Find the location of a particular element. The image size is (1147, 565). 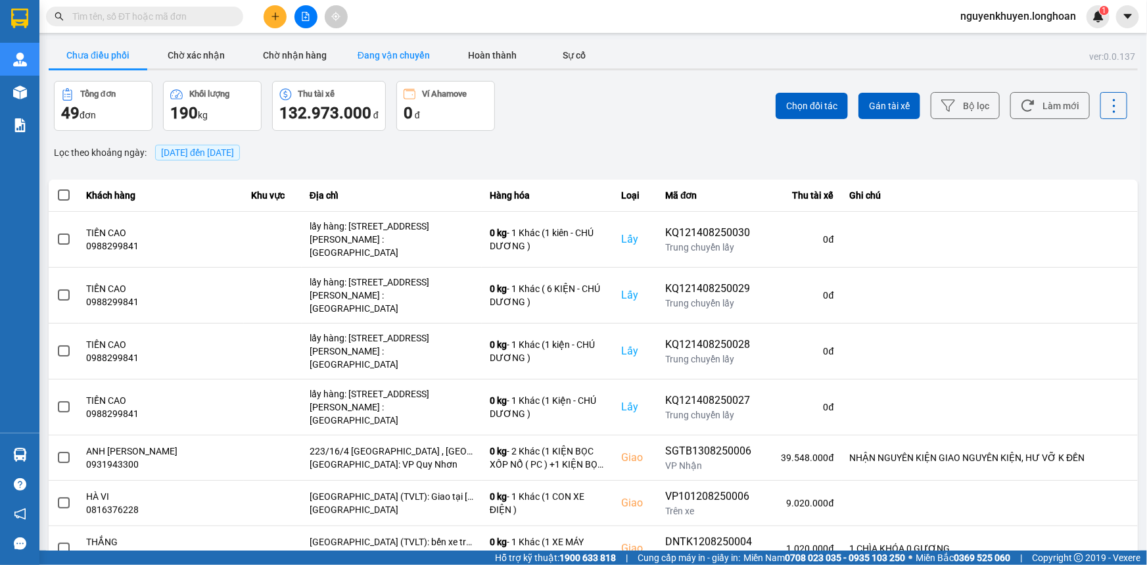

span: Gán tài xế is located at coordinates (890, 106).